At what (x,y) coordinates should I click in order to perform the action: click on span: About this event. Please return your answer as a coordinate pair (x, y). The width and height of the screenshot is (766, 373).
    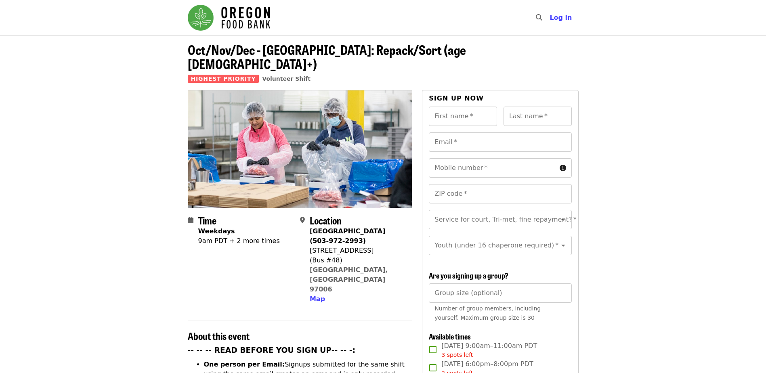
    Looking at the image, I should click on (218, 336).